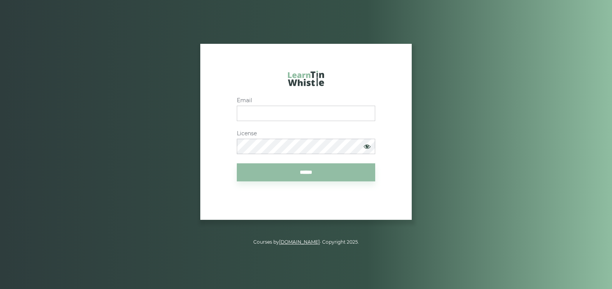 This screenshot has width=612, height=289. Describe the element at coordinates (306, 100) in the screenshot. I see `label: Email` at that location.